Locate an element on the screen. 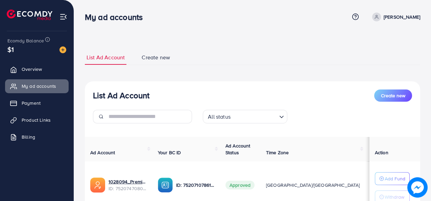  span: Overview is located at coordinates (32, 69).